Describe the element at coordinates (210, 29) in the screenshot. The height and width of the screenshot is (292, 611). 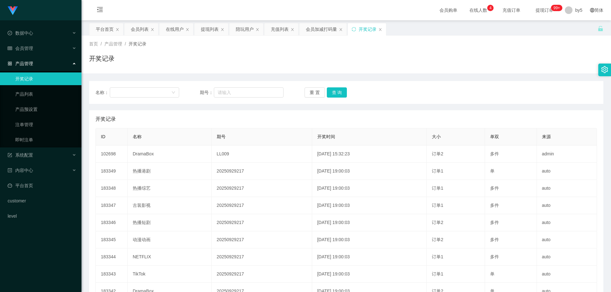
I see `div: 提现列表` at that location.